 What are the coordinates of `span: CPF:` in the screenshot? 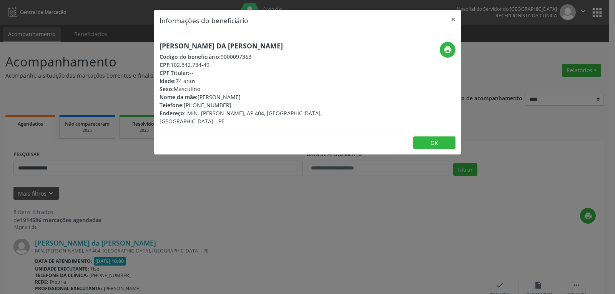 It's located at (165, 65).